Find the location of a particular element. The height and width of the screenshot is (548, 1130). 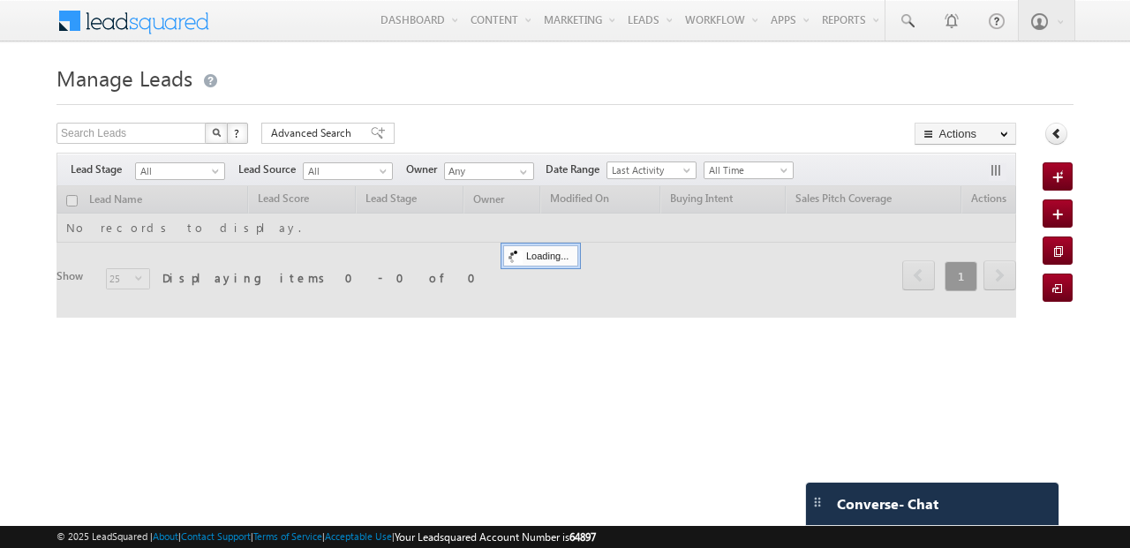

span: 64897 is located at coordinates (583, 537).